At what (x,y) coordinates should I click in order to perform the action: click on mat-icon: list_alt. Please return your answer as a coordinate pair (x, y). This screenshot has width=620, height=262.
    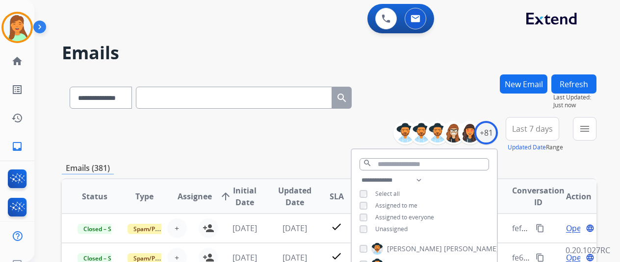
    Looking at the image, I should click on (17, 90).